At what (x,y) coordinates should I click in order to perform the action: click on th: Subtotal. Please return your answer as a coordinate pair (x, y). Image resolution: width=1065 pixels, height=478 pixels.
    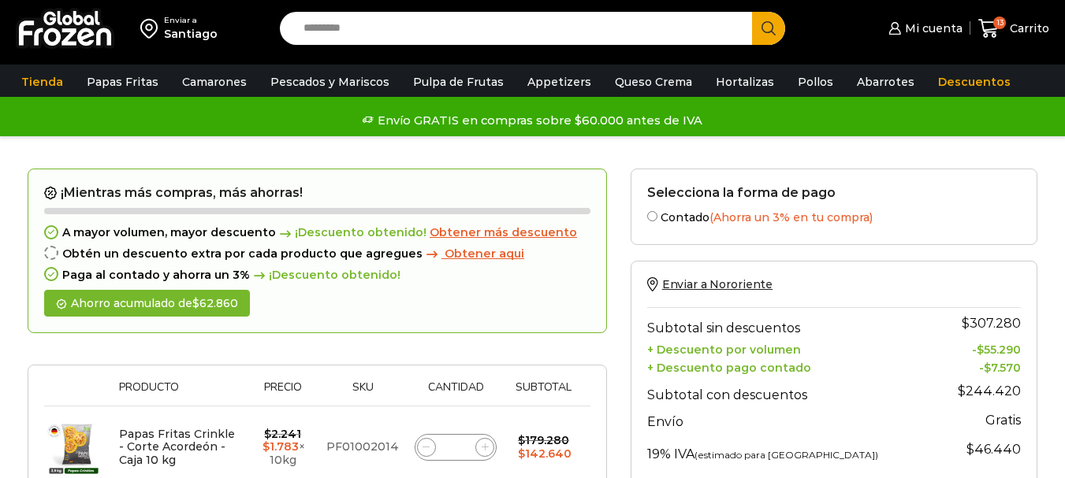
    Looking at the image, I should click on (543, 393).